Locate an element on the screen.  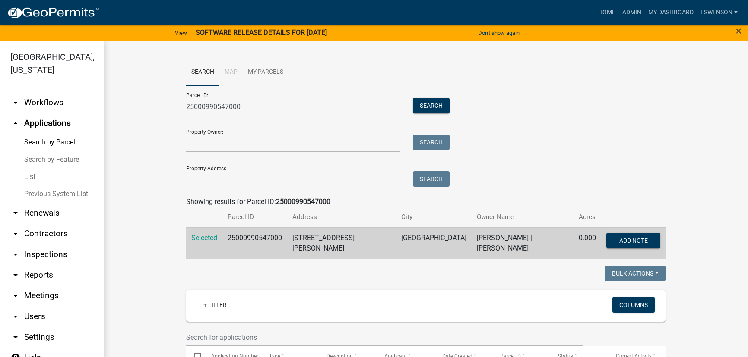
button: Columns is located at coordinates (633, 305).